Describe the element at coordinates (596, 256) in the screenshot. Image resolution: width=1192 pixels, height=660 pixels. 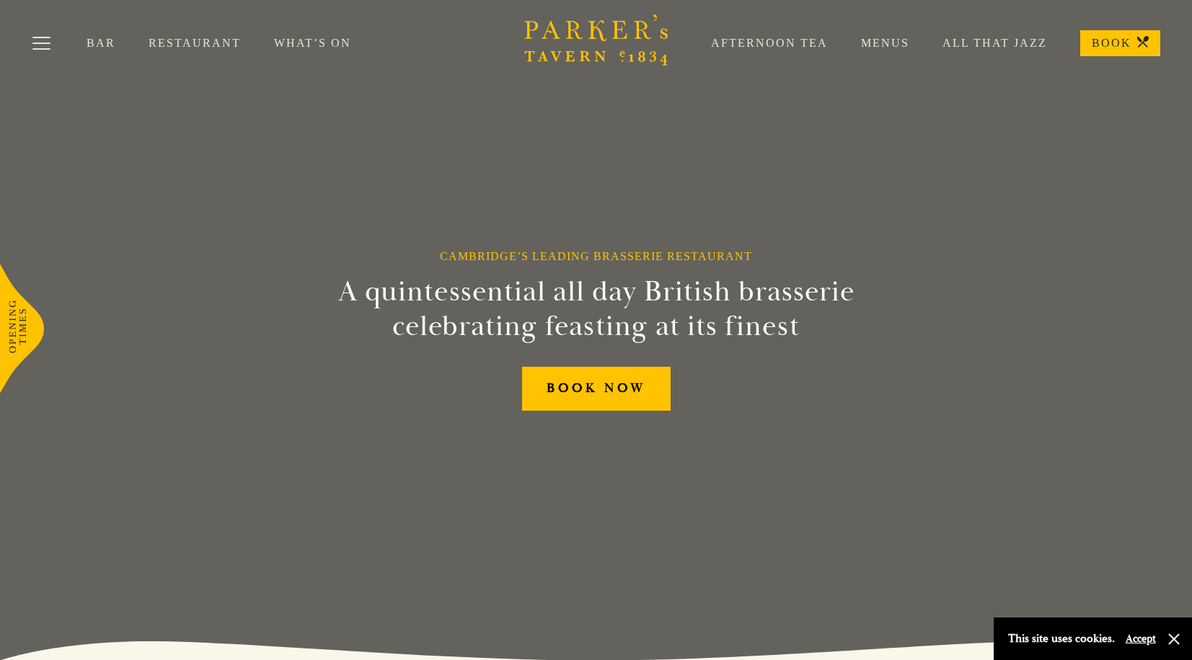
I see `h1: Cambridge’s Leading Brasserie Restaurant` at that location.